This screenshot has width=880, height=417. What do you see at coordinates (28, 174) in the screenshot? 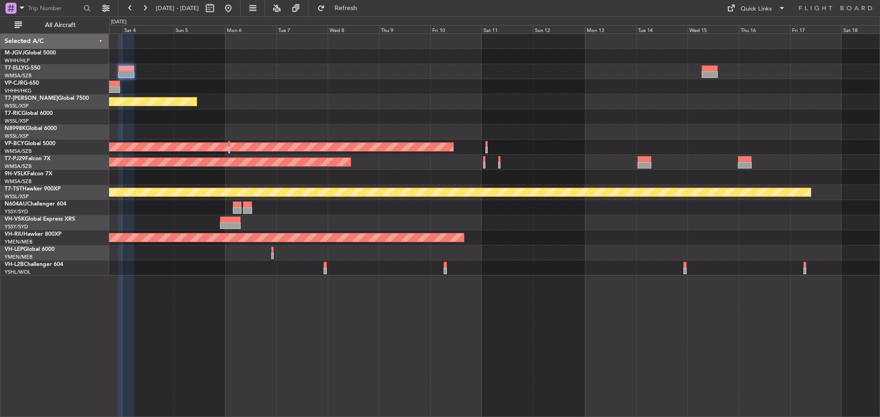
I see `a: 9H-VSLKFalcon 7X` at bounding box center [28, 174].